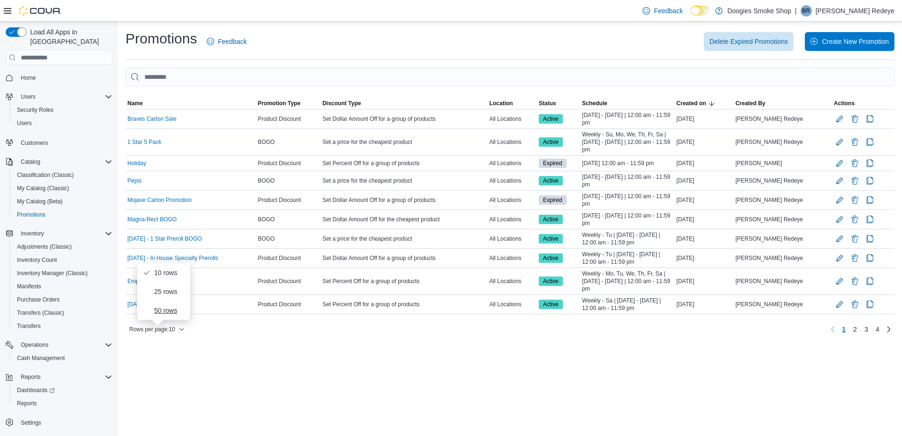  I want to click on a: Customers, so click(34, 143).